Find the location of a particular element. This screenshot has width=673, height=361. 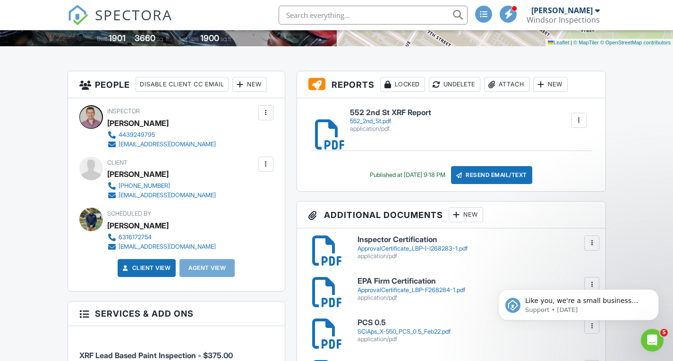

span: Lot Size is located at coordinates (189, 39).